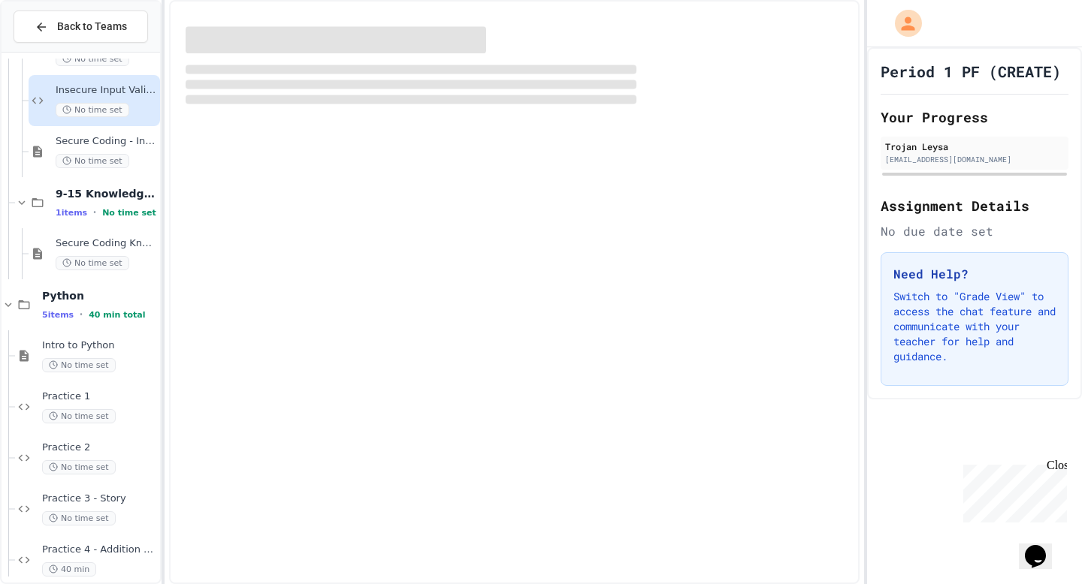 Image resolution: width=1082 pixels, height=584 pixels. I want to click on div: No due date set, so click(974, 231).